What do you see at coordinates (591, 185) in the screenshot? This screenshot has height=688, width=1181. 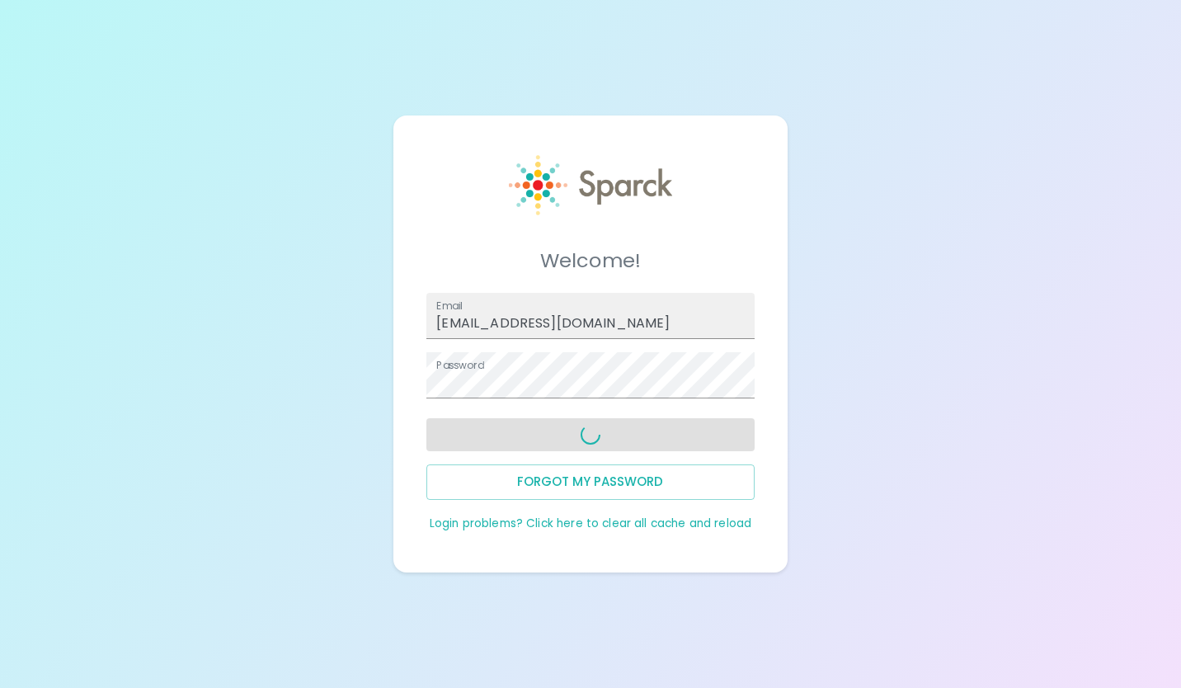 I see `img: Sparck logo` at bounding box center [591, 185].